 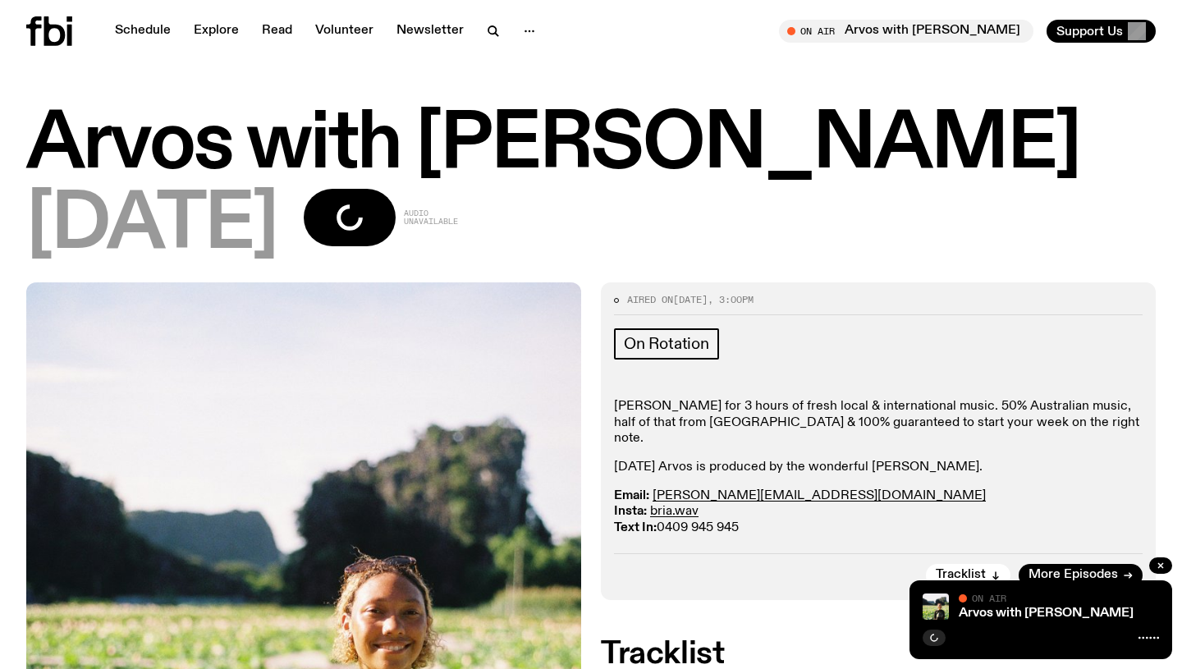 What do you see at coordinates (667, 344) in the screenshot?
I see `a: On Rotation` at bounding box center [667, 344].